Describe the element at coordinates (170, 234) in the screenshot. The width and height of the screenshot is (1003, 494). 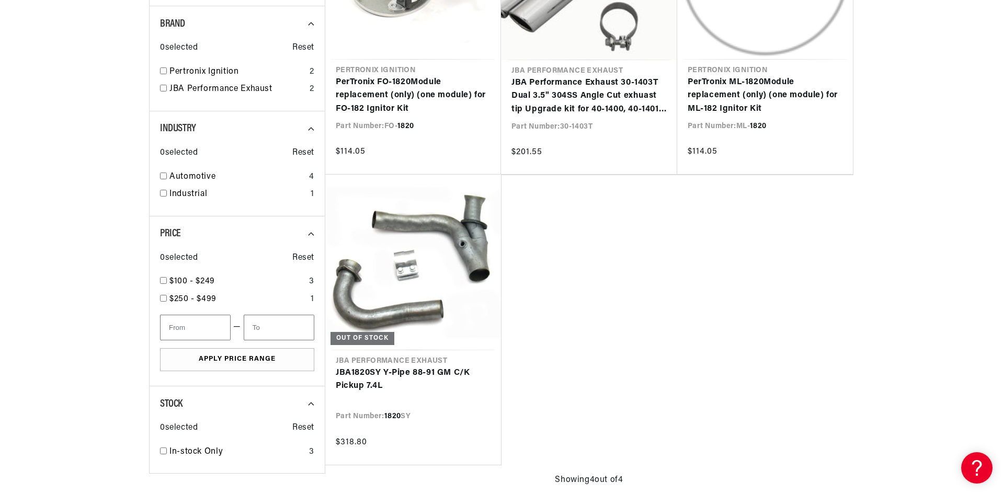
I see `span: Price` at that location.